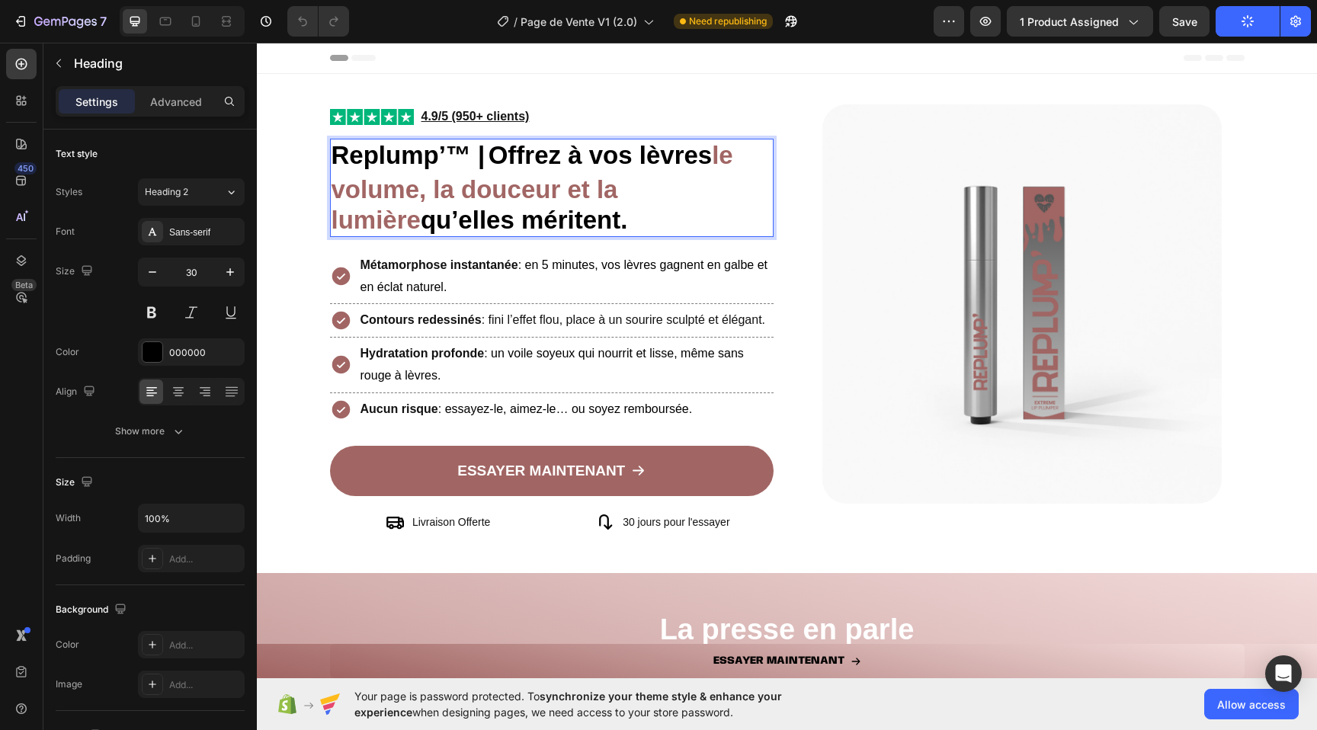 The width and height of the screenshot is (1317, 730). What do you see at coordinates (73, 559) in the screenshot?
I see `div: Padding` at bounding box center [73, 559].